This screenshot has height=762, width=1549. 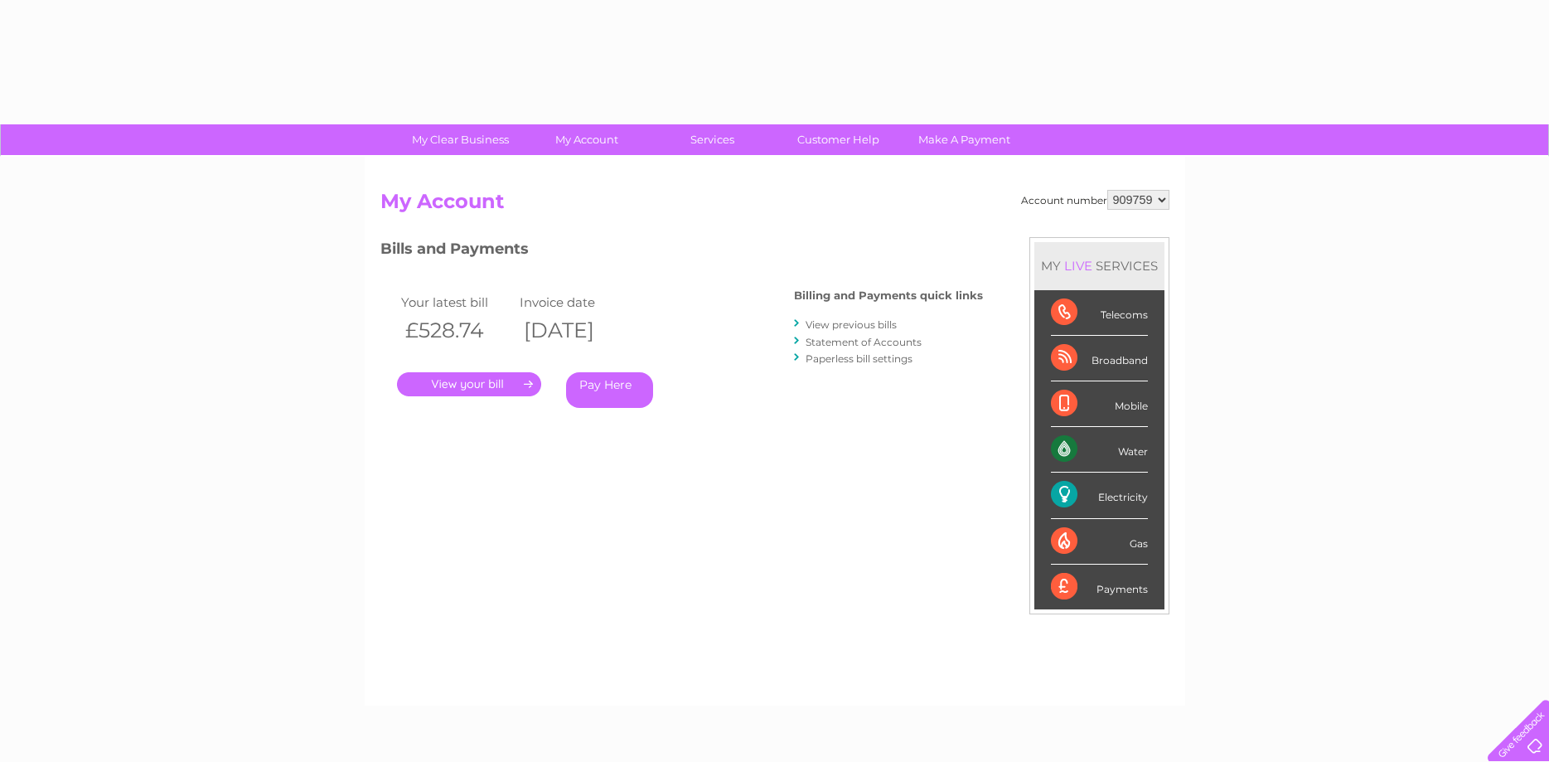 What do you see at coordinates (457, 302) in the screenshot?
I see `td: Your latest bill` at bounding box center [457, 302].